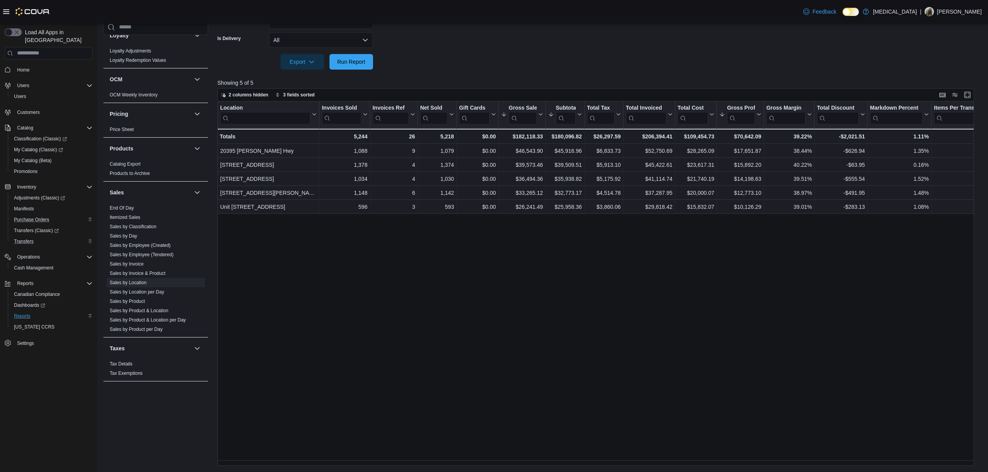  What do you see at coordinates (522, 179) in the screenshot?
I see `div: $36,494.36` at bounding box center [522, 179].